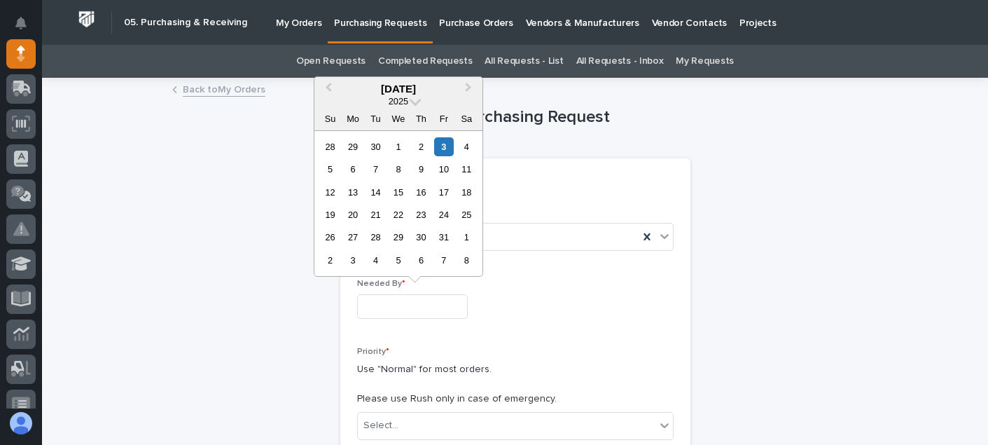 This screenshot has height=445, width=988. Describe the element at coordinates (398, 237) in the screenshot. I see `div: Choose Wednesday, October 29th, 2025` at that location.